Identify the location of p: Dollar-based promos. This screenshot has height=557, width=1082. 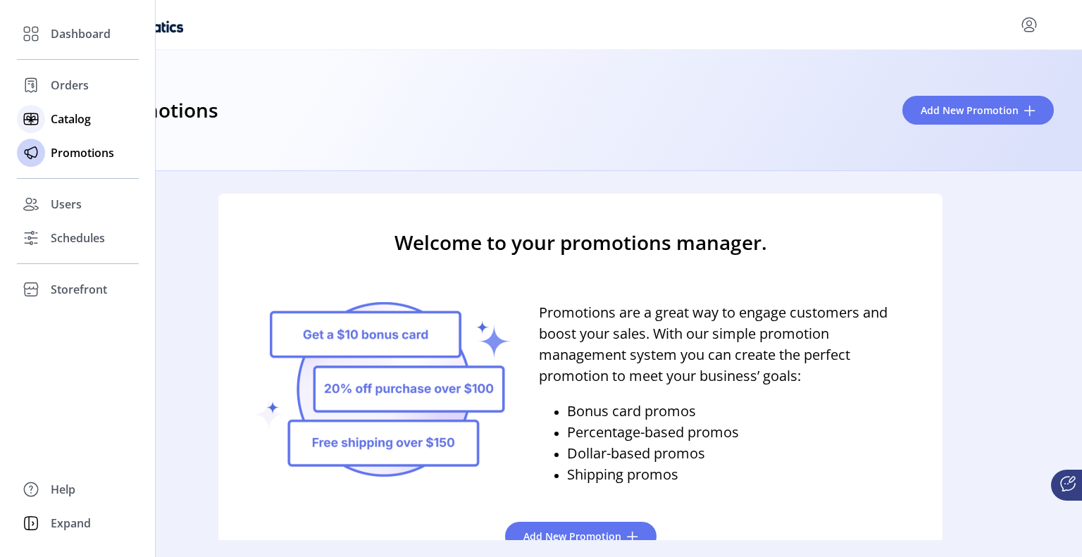
(653, 454).